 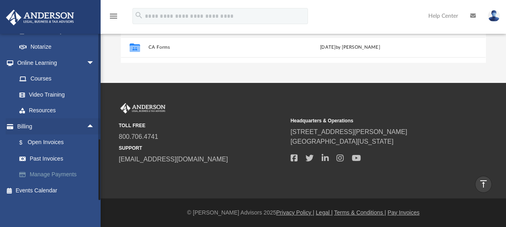 What do you see at coordinates (57, 111) in the screenshot?
I see `a: Resources` at bounding box center [57, 111].